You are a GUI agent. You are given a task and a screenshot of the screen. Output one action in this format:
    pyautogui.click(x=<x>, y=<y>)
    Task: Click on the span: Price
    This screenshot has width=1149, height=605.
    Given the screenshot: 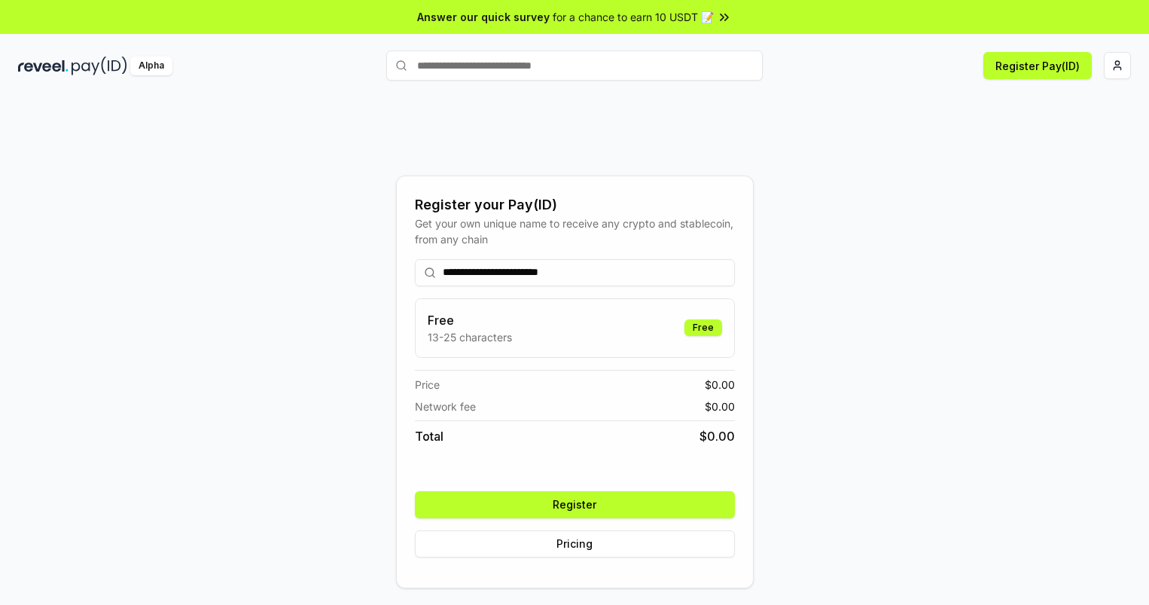 What is the action you would take?
    pyautogui.click(x=427, y=384)
    